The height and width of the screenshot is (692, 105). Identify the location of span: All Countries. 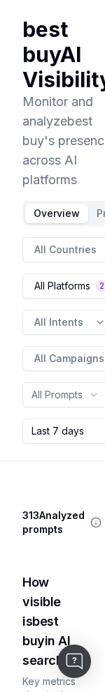
(65, 250).